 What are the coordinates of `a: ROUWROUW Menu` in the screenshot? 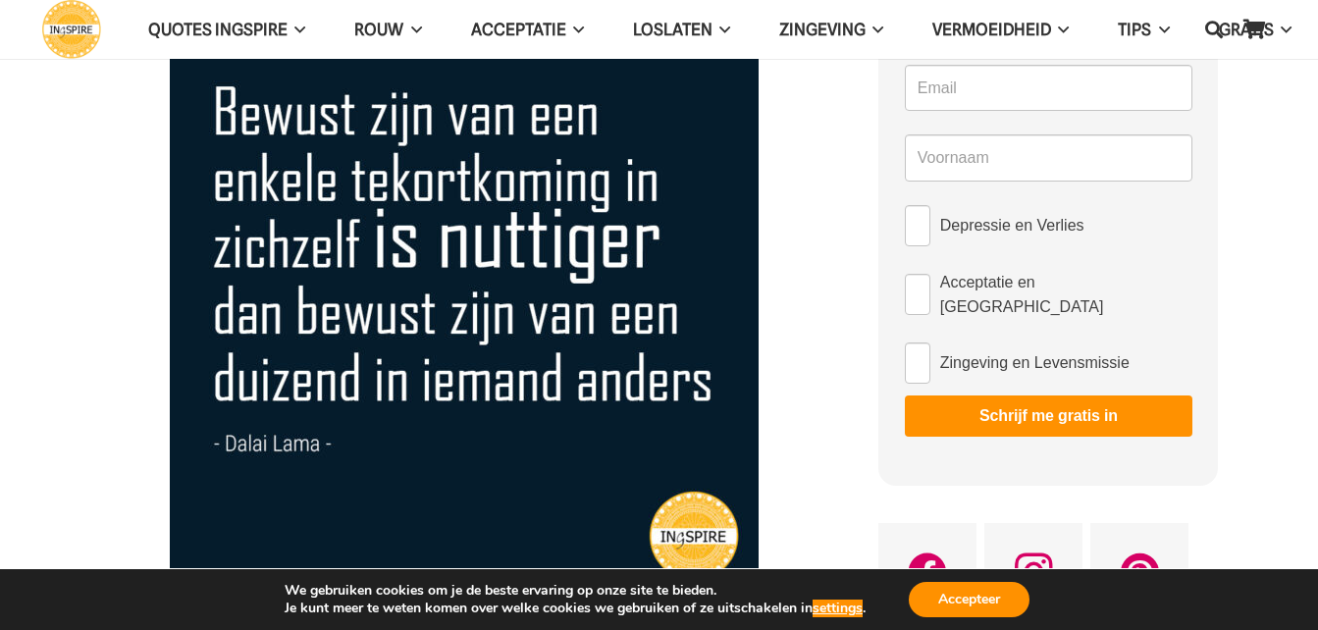 It's located at (388, 29).